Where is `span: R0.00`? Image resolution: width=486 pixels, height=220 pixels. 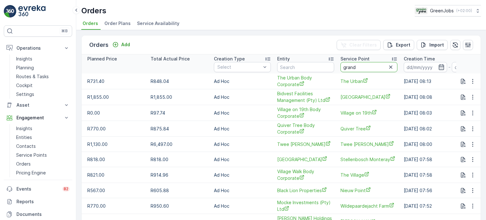
span: R0.00 is located at coordinates (94, 113).